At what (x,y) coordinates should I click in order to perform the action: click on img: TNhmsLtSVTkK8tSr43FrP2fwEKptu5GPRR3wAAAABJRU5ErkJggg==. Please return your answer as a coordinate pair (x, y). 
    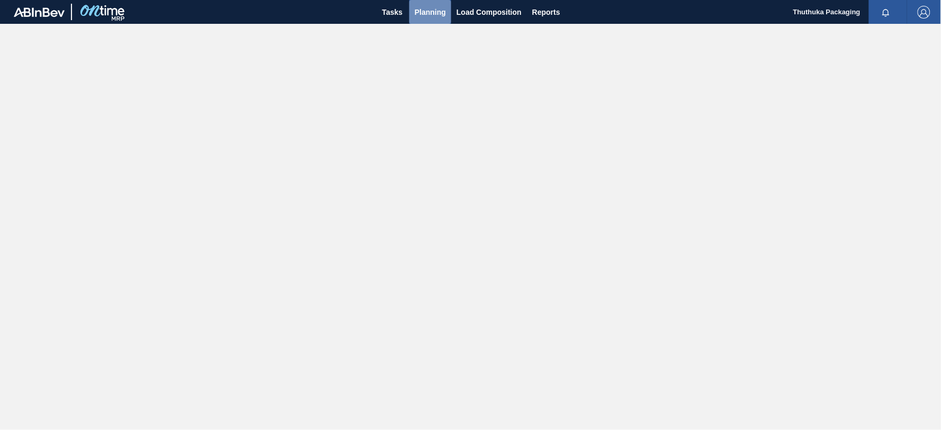
    Looking at the image, I should click on (39, 12).